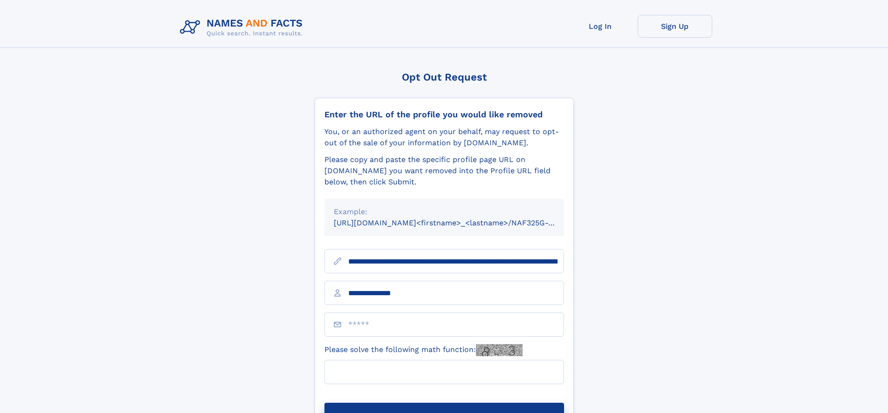  What do you see at coordinates (423, 350) in the screenshot?
I see `label: Please solve the following math function:` at bounding box center [423, 350].